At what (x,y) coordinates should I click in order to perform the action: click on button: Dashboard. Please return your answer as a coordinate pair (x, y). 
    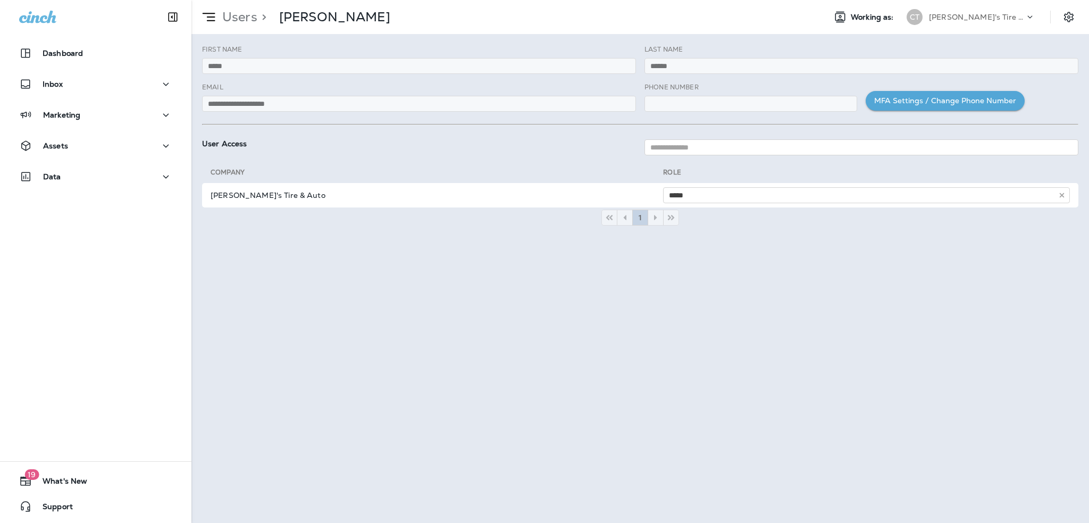
    Looking at the image, I should click on (96, 53).